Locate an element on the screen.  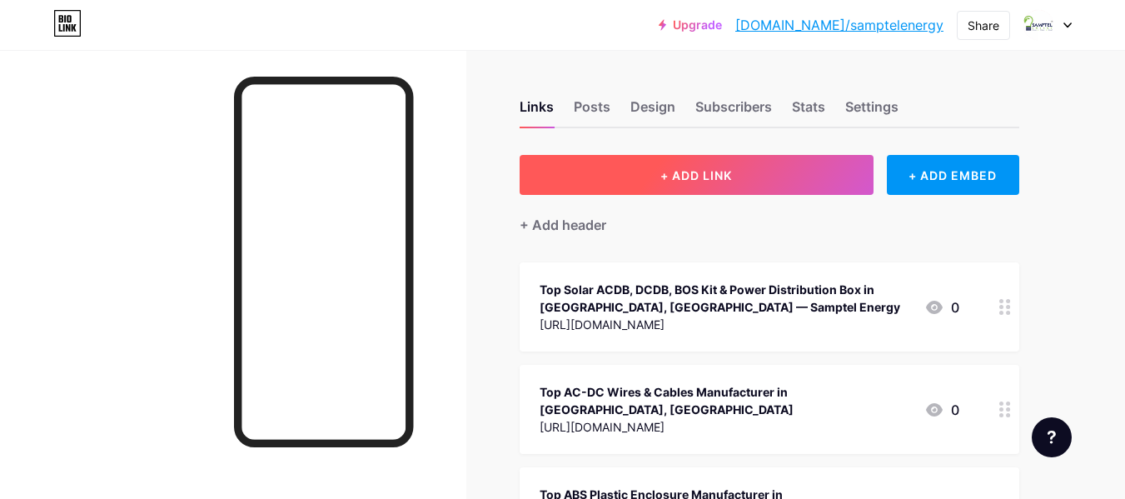
div: + Add header is located at coordinates (563, 225).